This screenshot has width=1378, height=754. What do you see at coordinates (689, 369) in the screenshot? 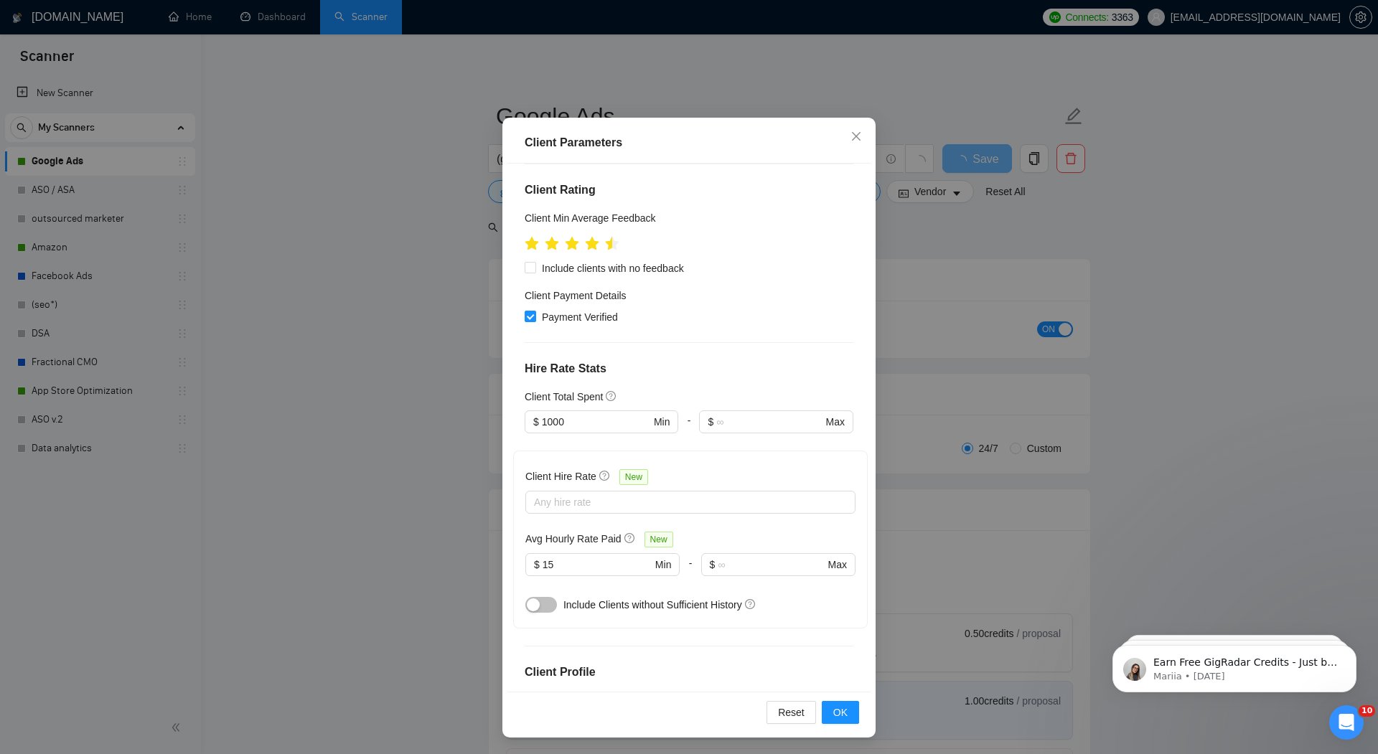
I see `h4: Hire Rate Stats` at bounding box center [689, 369].